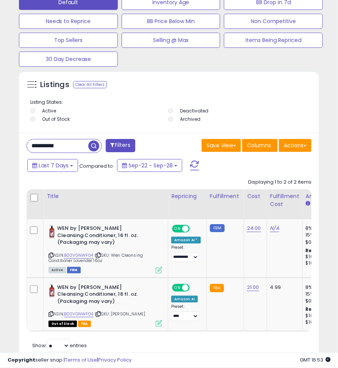  I want to click on button: Non Competitive, so click(273, 21).